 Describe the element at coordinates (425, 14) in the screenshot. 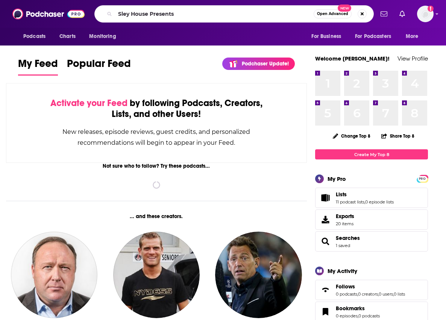

I see `button: Show profile menu` at that location.